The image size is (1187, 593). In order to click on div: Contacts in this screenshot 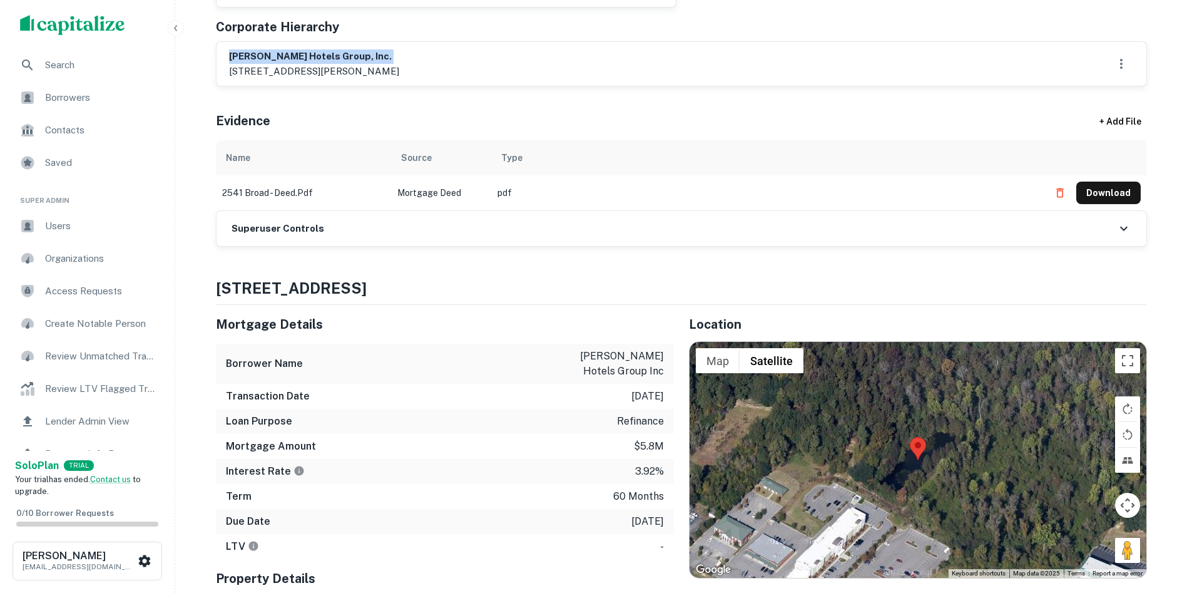, I will do `click(87, 130)`.